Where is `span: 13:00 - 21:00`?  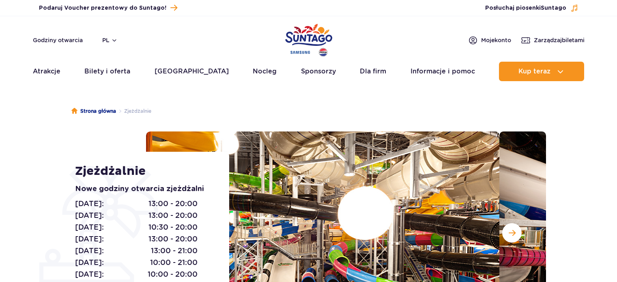
span: 13:00 - 21:00 is located at coordinates (174, 251).